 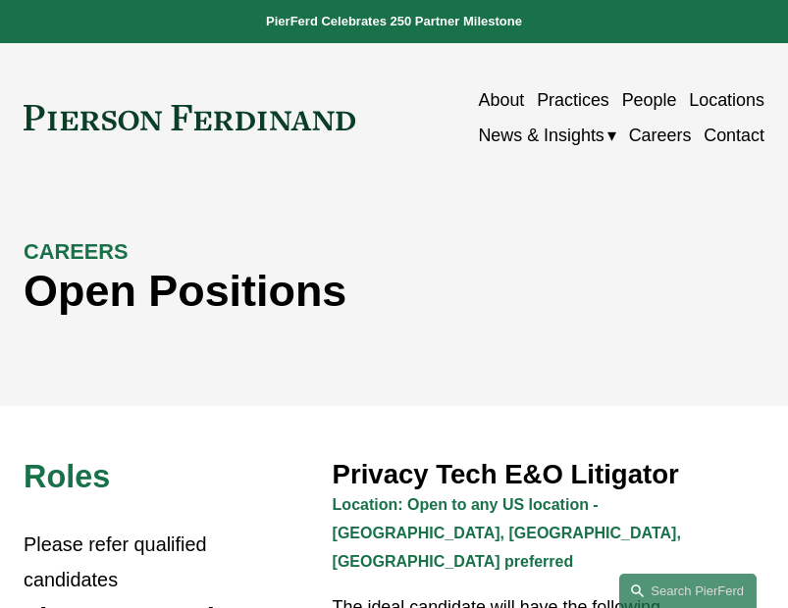 What do you see at coordinates (548, 475) in the screenshot?
I see `h3: Privacy Tech E&O Litigator` at bounding box center [548, 475].